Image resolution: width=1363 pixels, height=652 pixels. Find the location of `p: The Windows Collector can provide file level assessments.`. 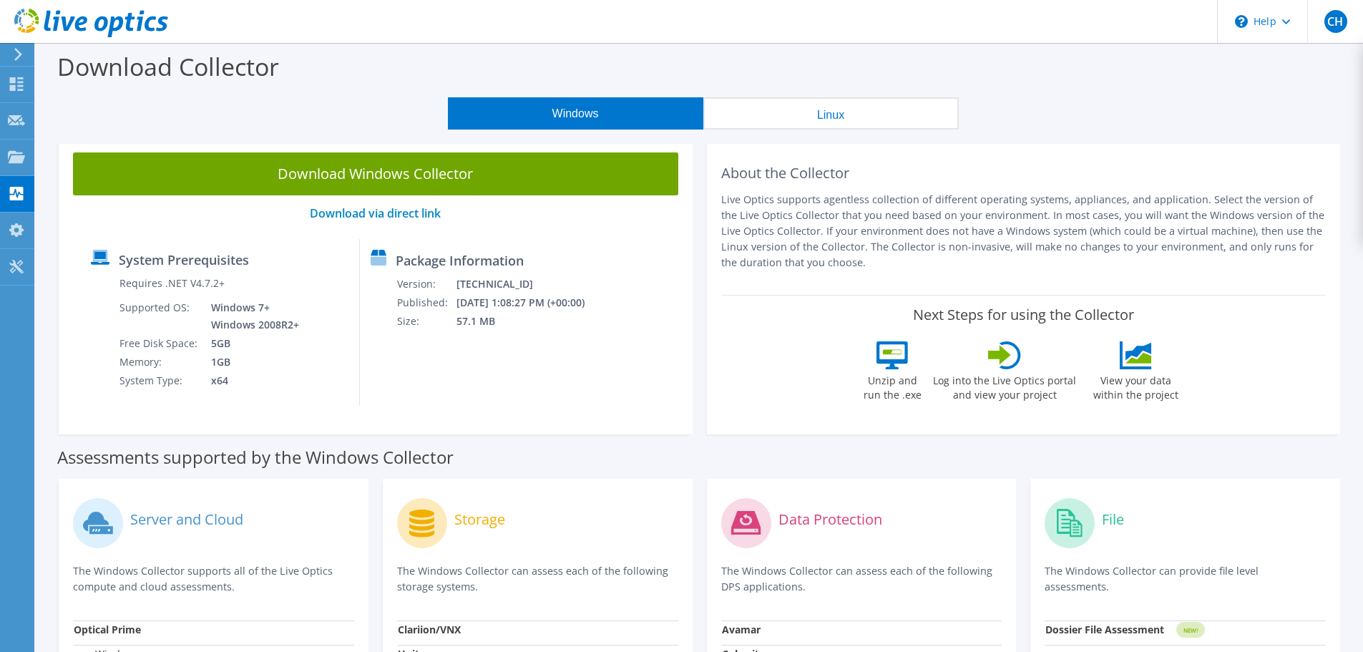

p: The Windows Collector can provide file level assessments. is located at coordinates (1185, 579).